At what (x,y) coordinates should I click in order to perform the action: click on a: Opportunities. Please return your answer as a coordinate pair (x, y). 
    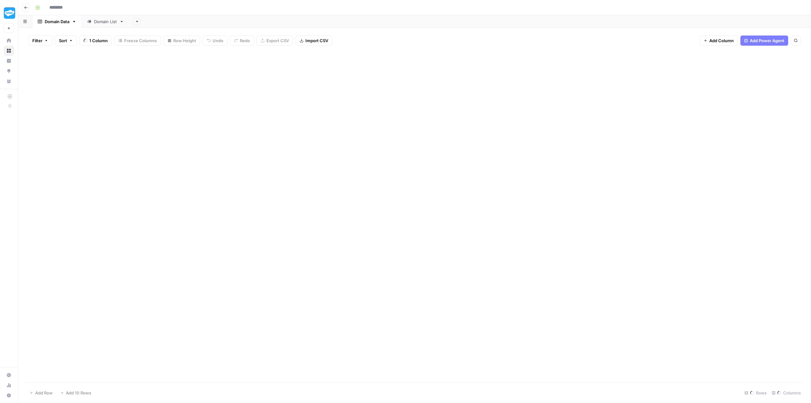
    Looking at the image, I should click on (9, 71).